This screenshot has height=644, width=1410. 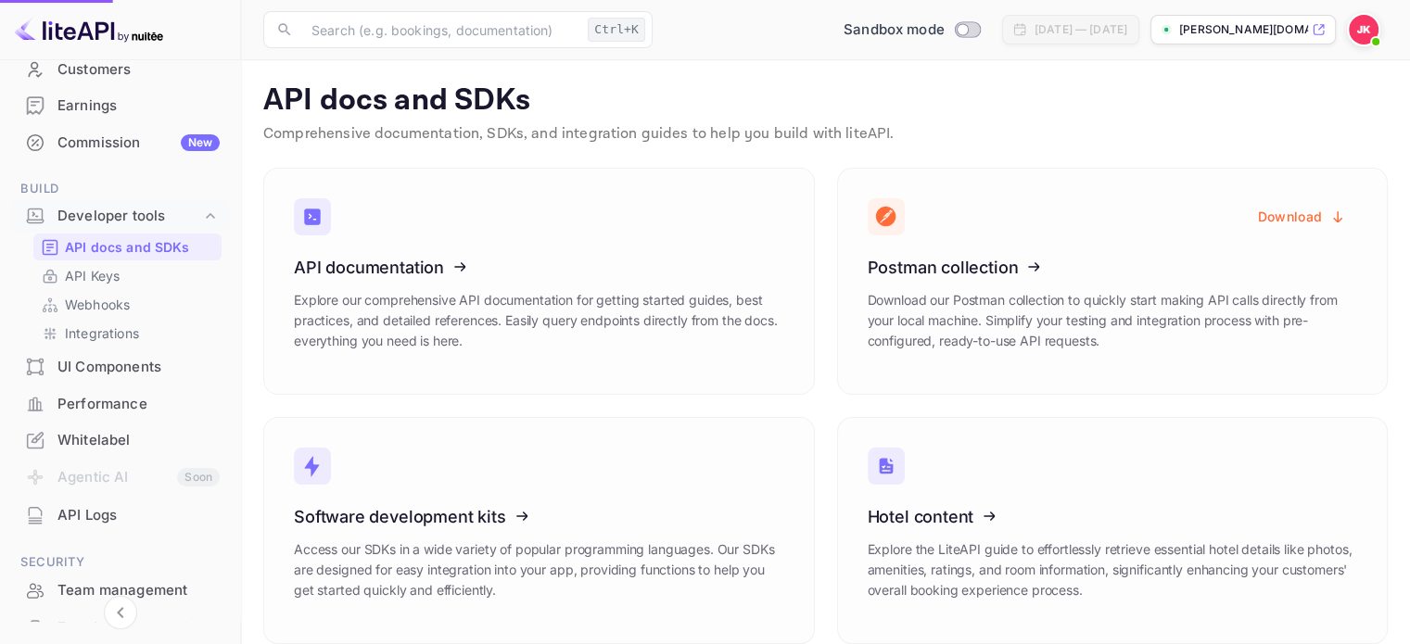 What do you see at coordinates (440, 30) in the screenshot?
I see `input: Search (e.g. bookings, documentation)` at bounding box center [440, 30].